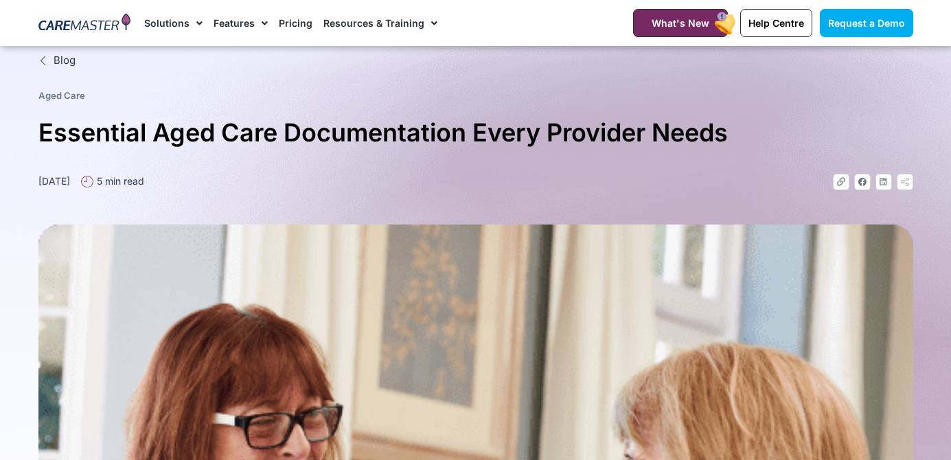  What do you see at coordinates (867, 23) in the screenshot?
I see `span: Request a Demo` at bounding box center [867, 23].